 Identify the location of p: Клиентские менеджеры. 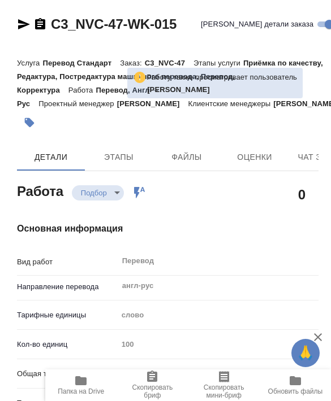
(231, 103).